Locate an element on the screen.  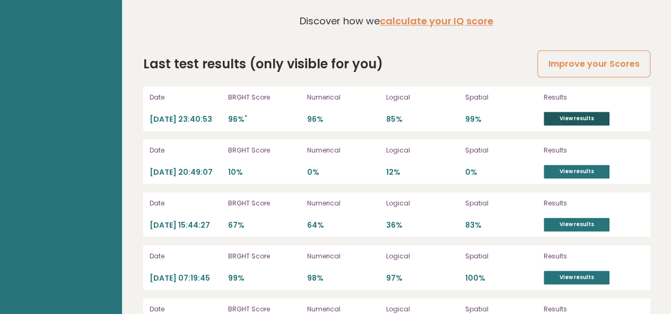
p: 97% is located at coordinates (422, 278).